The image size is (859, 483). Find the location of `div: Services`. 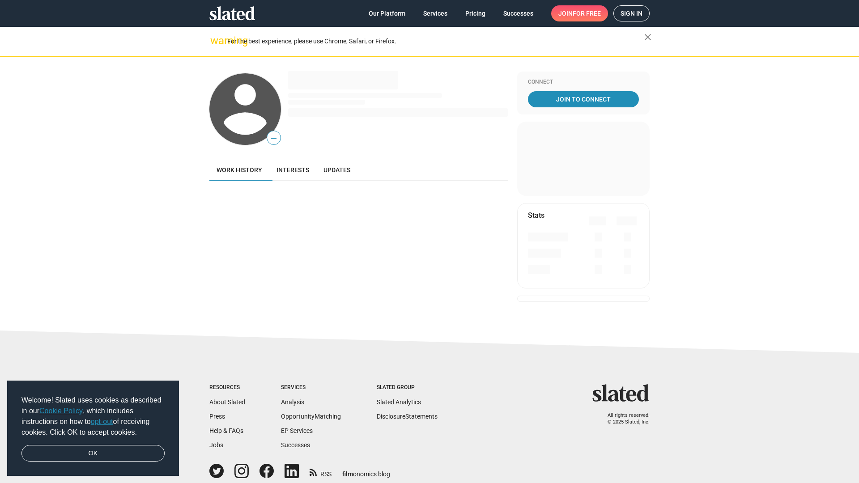

div: Services is located at coordinates (311, 388).